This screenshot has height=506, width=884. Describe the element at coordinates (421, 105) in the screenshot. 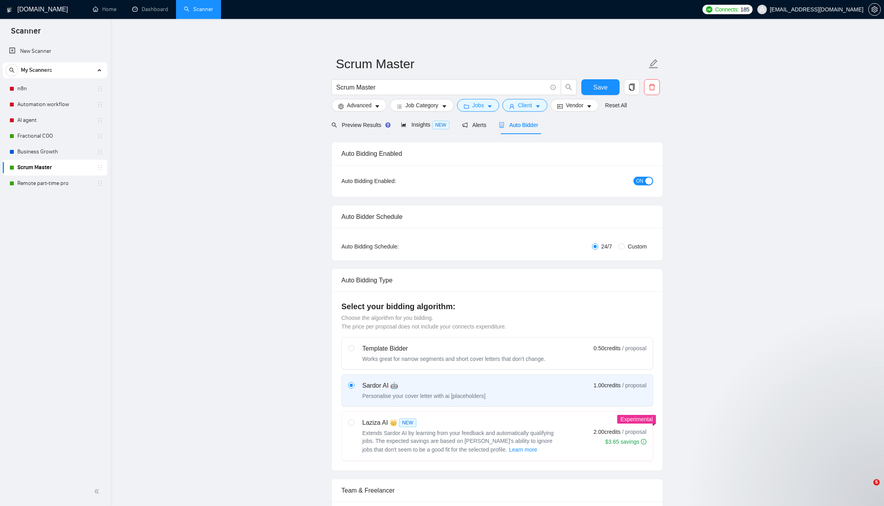

I see `span: Job Category` at that location.